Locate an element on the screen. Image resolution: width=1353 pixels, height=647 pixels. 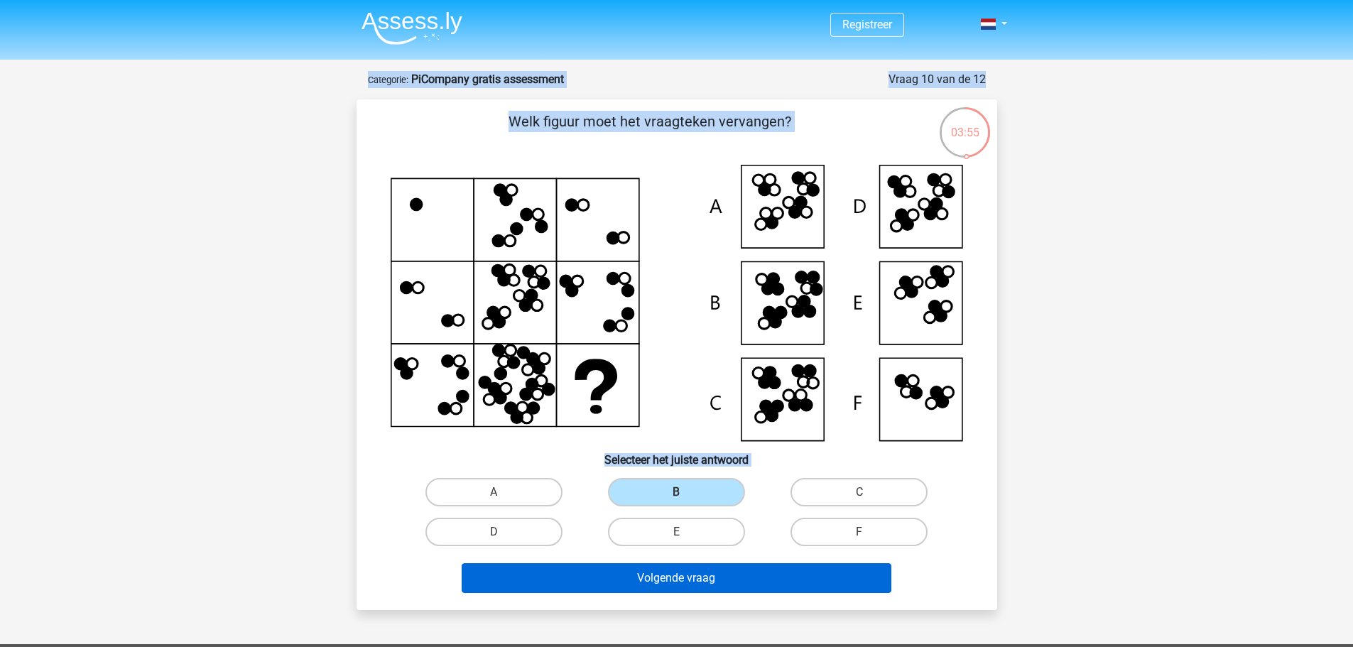
img: Assessly is located at coordinates (412, 28).